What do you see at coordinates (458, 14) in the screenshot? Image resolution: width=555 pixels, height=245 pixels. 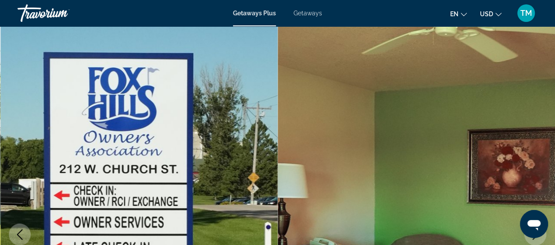 I see `button: Change language` at bounding box center [458, 14].